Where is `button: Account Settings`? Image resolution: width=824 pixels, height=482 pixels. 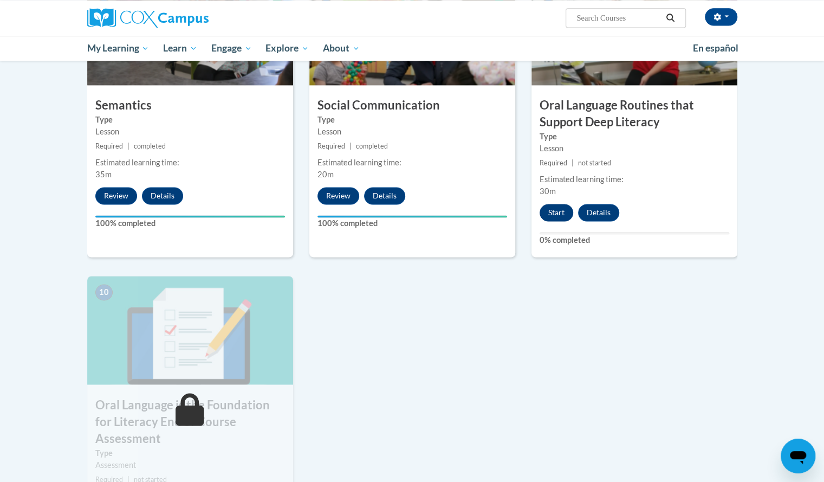 button: Account Settings is located at coordinates (721, 17).